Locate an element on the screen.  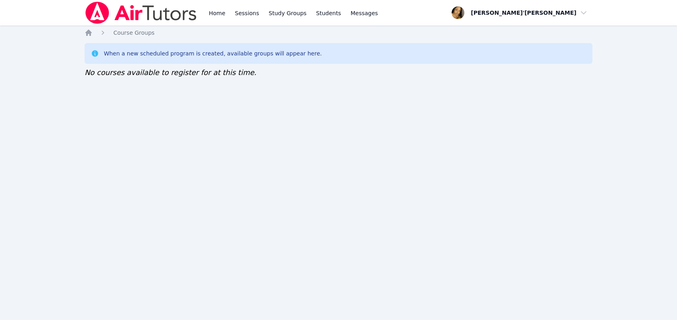
span: Course Groups is located at coordinates (134, 33).